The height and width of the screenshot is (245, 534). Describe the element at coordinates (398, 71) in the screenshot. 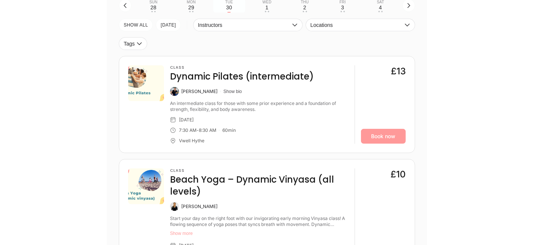

I see `div: £13` at that location.